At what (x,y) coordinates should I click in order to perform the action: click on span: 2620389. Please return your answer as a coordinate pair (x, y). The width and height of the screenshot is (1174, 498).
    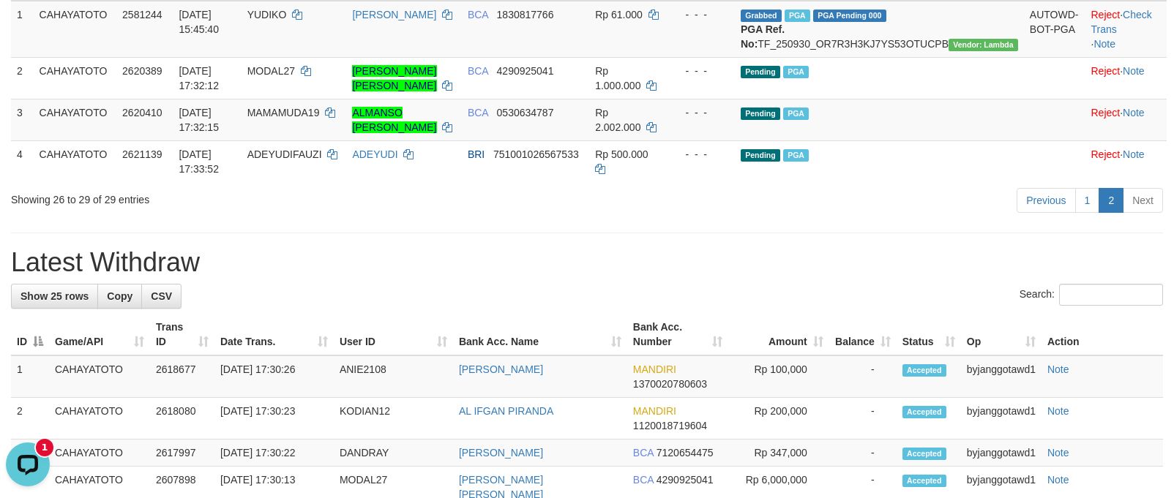
    Looking at the image, I should click on (142, 71).